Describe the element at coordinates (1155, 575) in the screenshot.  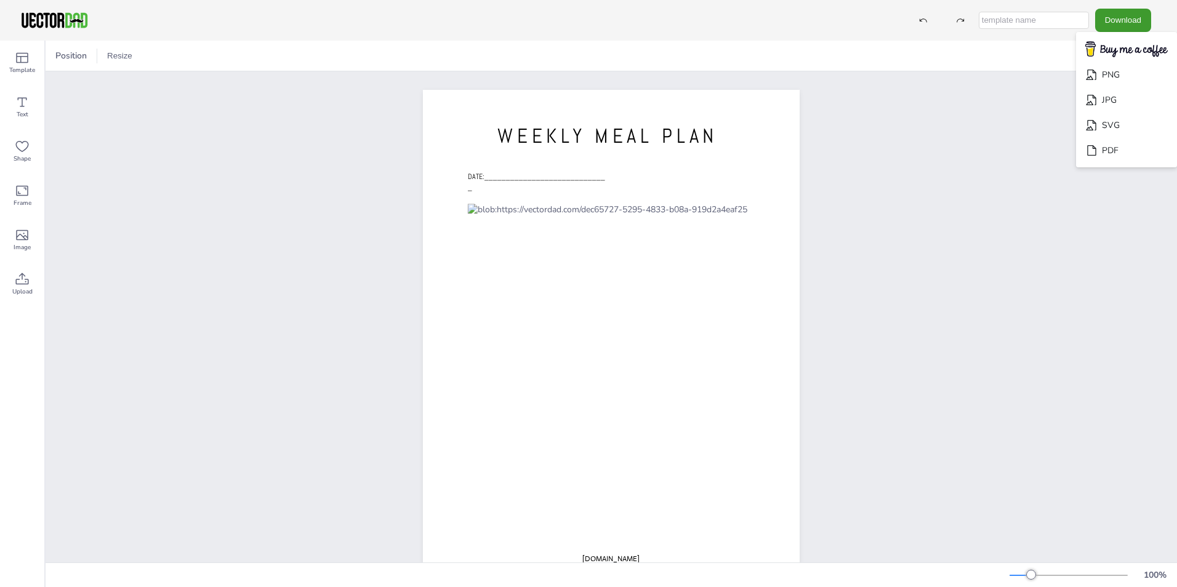
I see `div: 100 %` at that location.